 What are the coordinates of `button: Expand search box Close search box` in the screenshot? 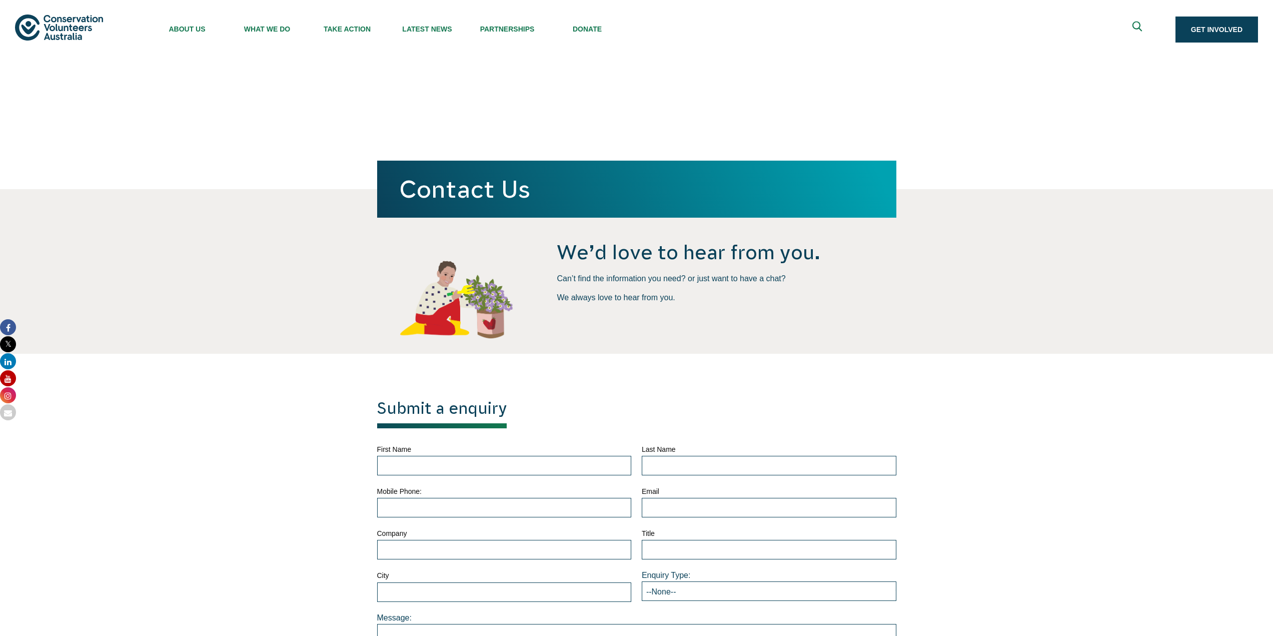 It's located at (1138, 30).